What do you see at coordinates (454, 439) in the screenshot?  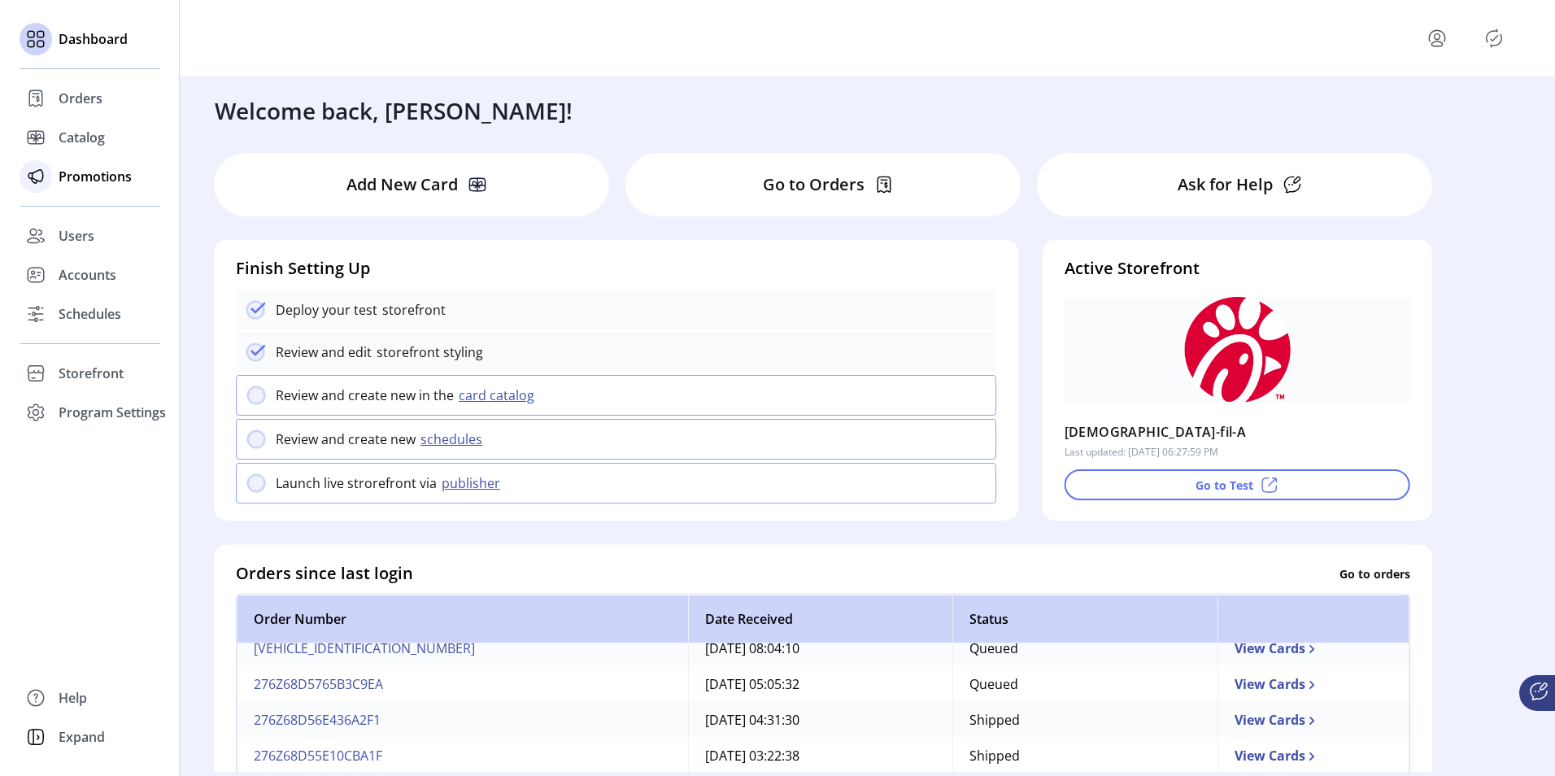 I see `button: schedules` at bounding box center [454, 439].